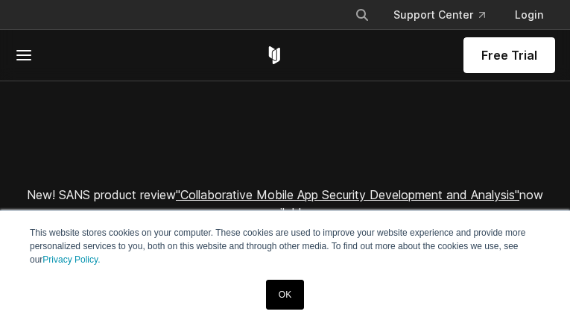  Describe the element at coordinates (347, 195) in the screenshot. I see `a: "Collaborative Mobile App Security Development and Analysis"` at that location.